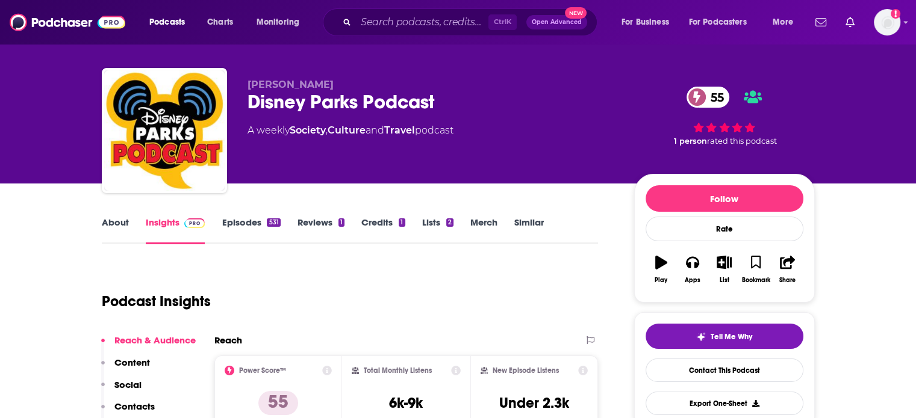 This screenshot has height=418, width=916. Describe the element at coordinates (690, 141) in the screenshot. I see `span: 1 person` at that location.